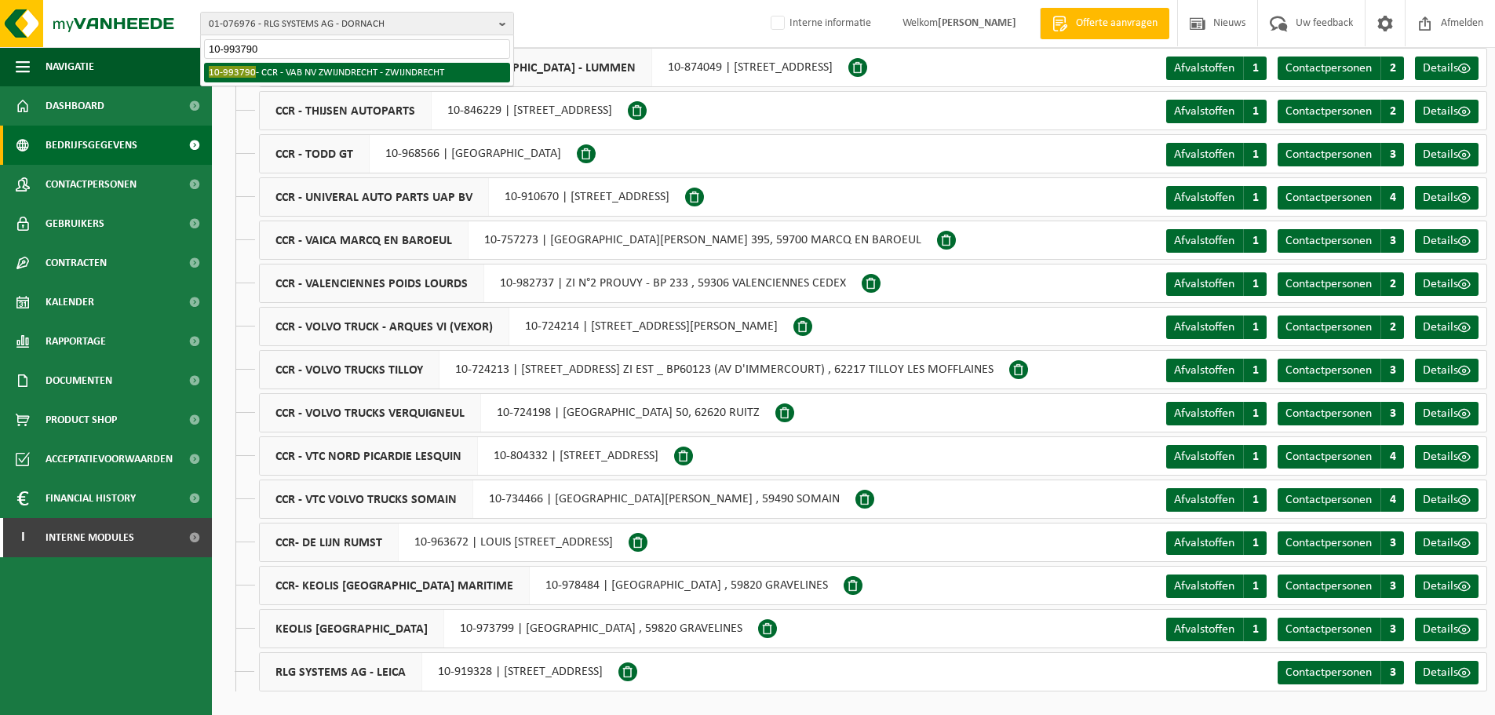 The height and width of the screenshot is (715, 1495). I want to click on button: 01-076976 - RLG SYSTEMS AG - DORNACH, so click(357, 24).